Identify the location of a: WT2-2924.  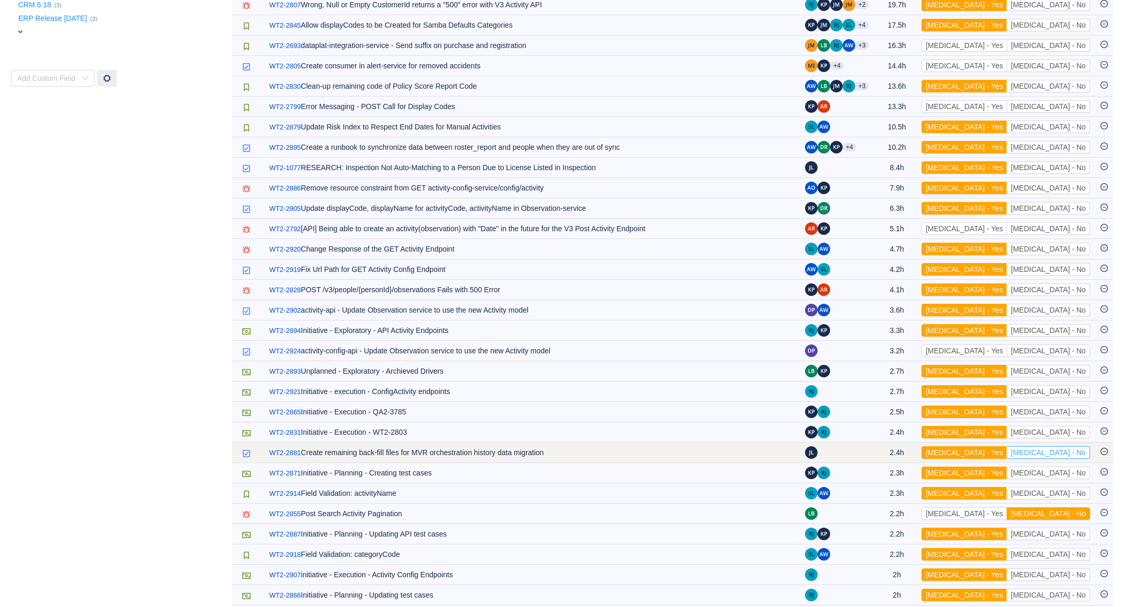
(285, 351).